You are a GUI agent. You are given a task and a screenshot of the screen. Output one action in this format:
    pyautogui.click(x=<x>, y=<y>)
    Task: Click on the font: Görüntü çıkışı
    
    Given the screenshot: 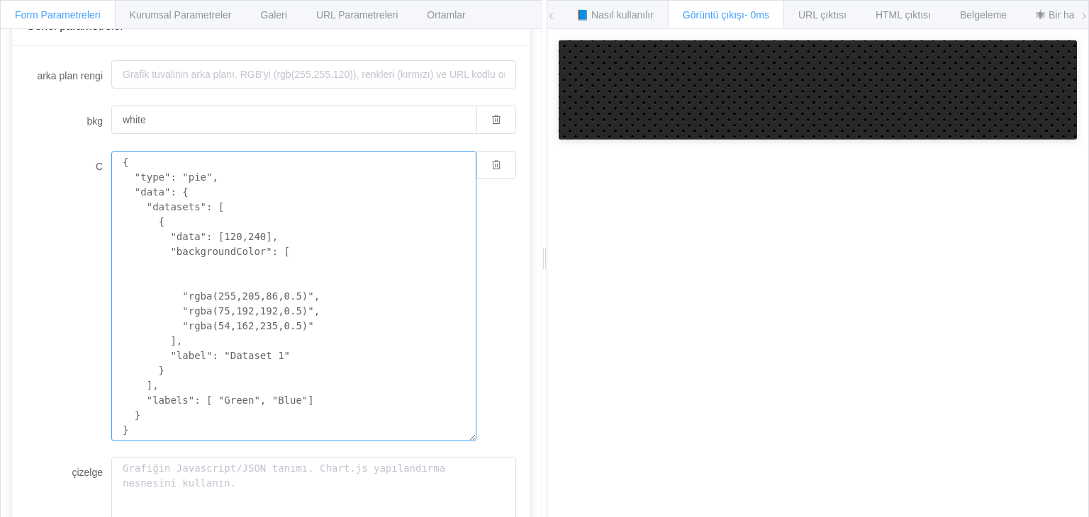 What is the action you would take?
    pyautogui.click(x=713, y=15)
    